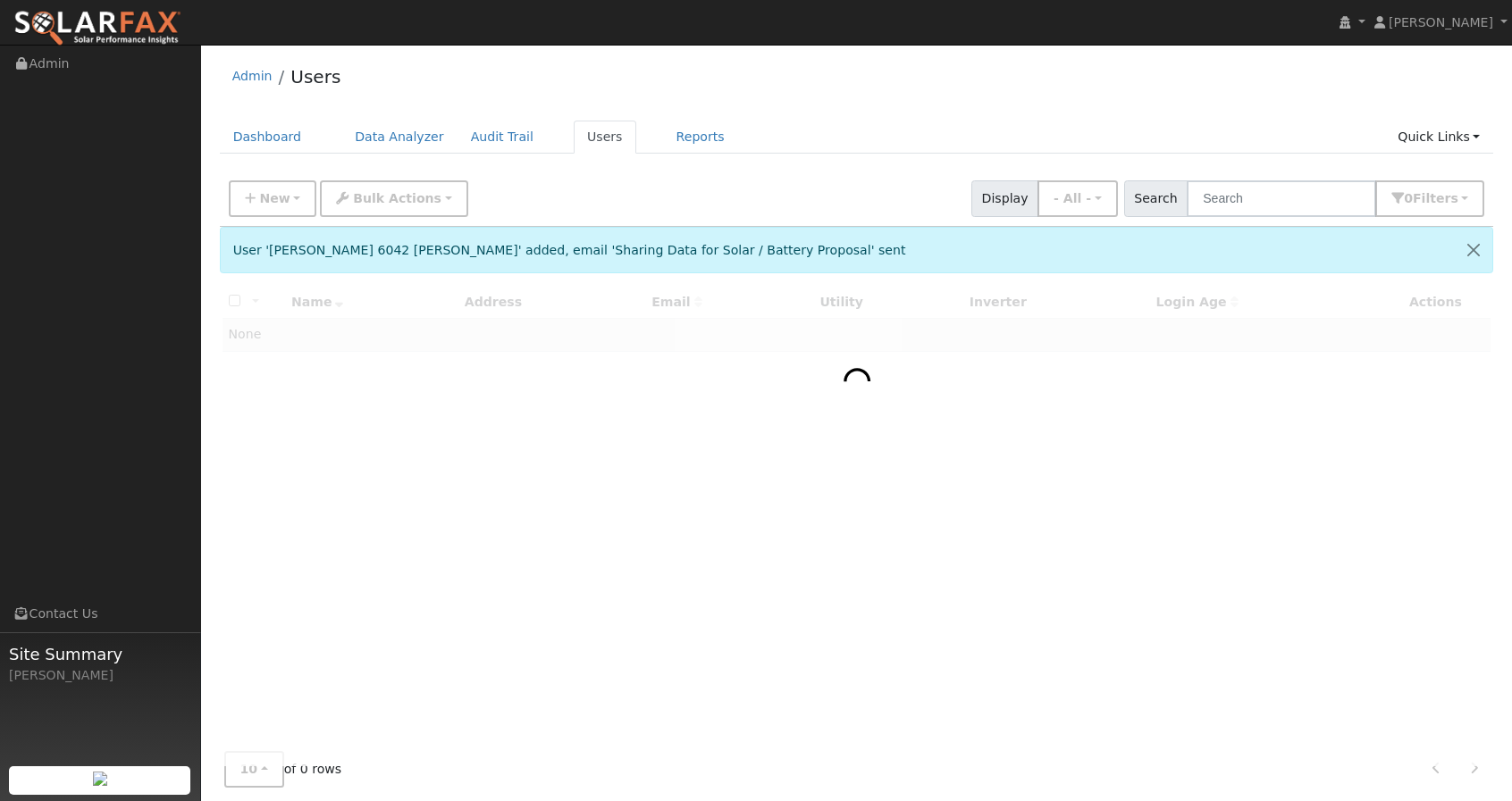 The height and width of the screenshot is (801, 1512). What do you see at coordinates (396, 199) in the screenshot?
I see `span: Bulk Actions` at bounding box center [396, 199].